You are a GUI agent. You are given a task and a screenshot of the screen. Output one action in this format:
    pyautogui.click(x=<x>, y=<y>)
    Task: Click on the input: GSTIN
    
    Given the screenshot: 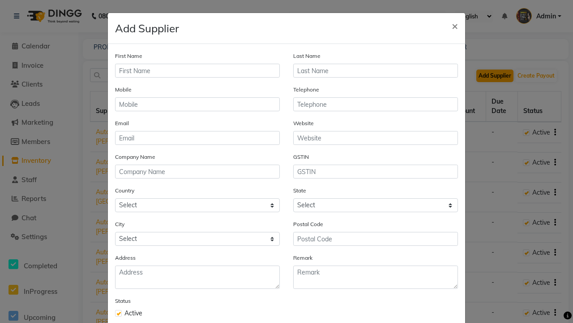 What is the action you would take?
    pyautogui.click(x=376, y=171)
    